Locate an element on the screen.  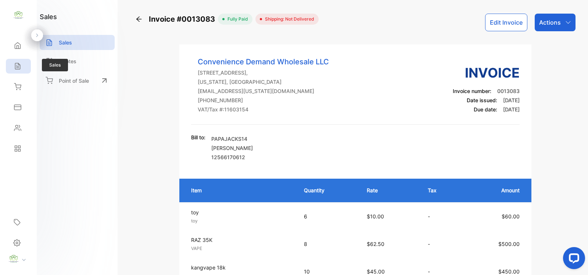
span: Invoice number: is located at coordinates (472, 91).